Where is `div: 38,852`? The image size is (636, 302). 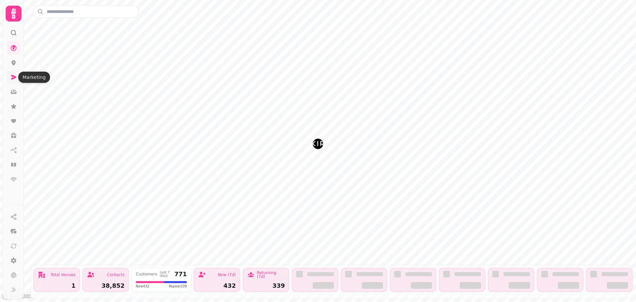
div: 38,852 is located at coordinates (106, 286).